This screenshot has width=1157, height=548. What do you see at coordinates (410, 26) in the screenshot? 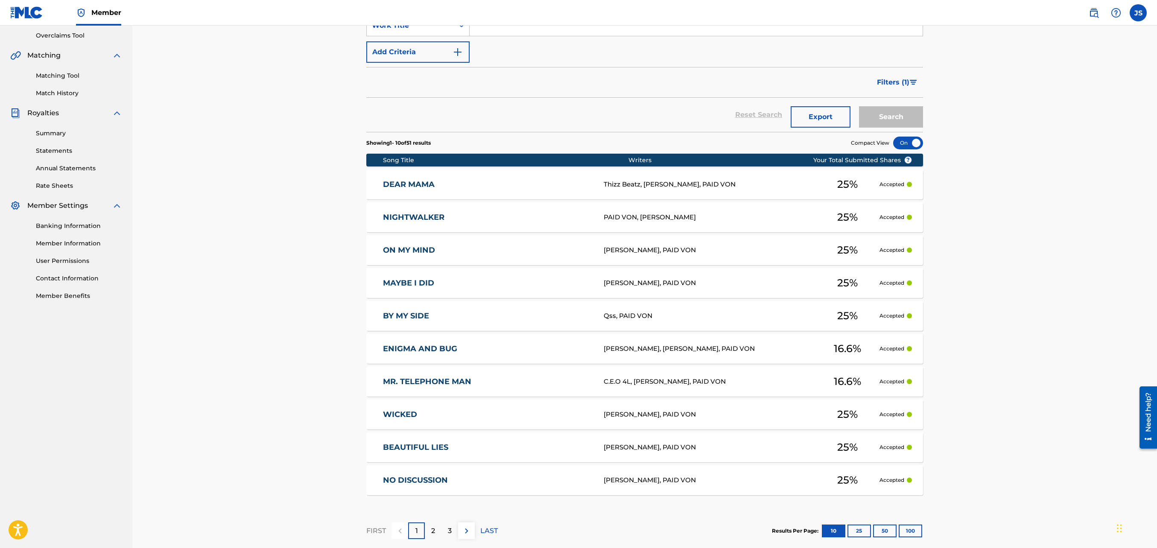
I see `div: Work Title` at bounding box center [410, 26].